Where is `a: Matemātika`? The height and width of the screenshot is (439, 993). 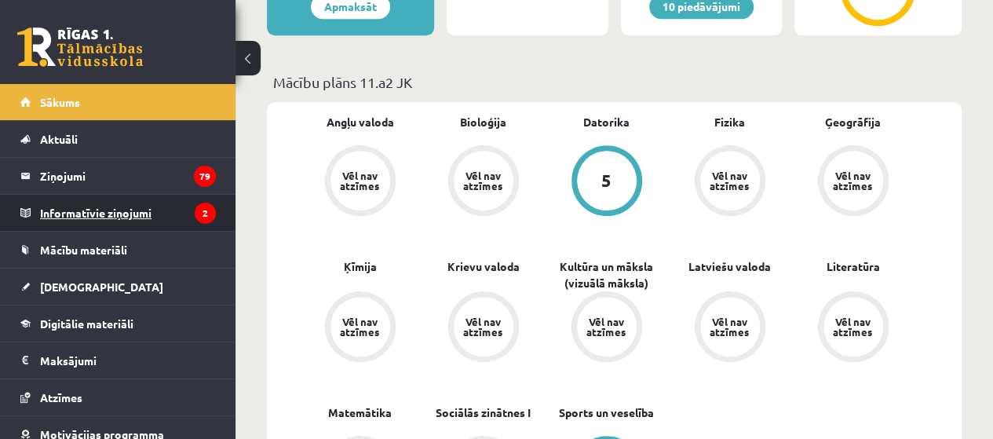
a: Matemātika is located at coordinates (360, 412).